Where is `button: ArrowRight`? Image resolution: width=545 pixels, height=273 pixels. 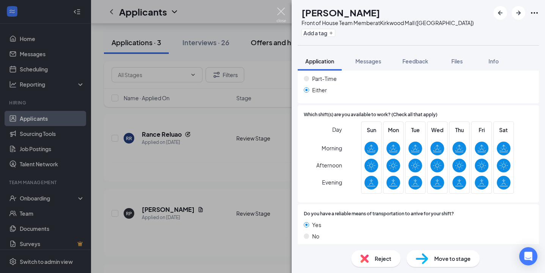 button: ArrowRight is located at coordinates (518, 13).